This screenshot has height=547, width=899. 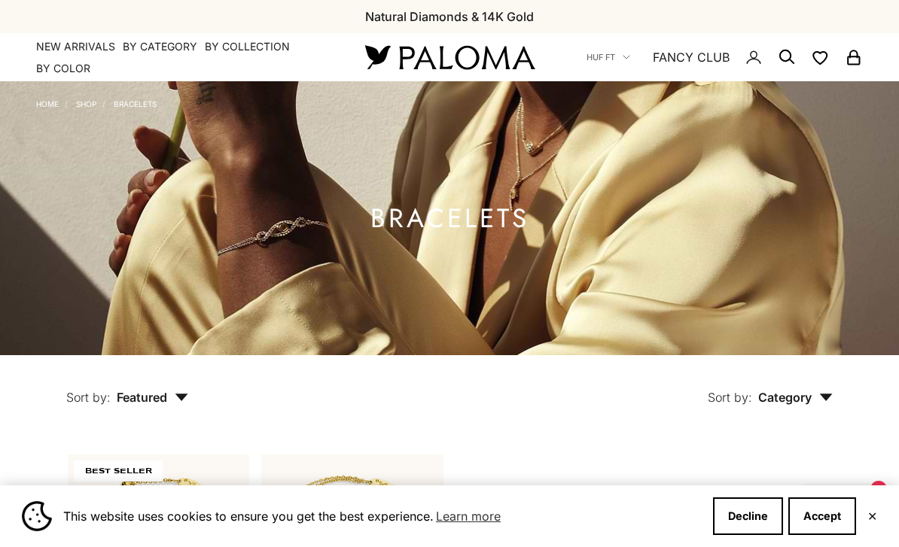 What do you see at coordinates (468, 516) in the screenshot?
I see `a: Learn more` at bounding box center [468, 516].